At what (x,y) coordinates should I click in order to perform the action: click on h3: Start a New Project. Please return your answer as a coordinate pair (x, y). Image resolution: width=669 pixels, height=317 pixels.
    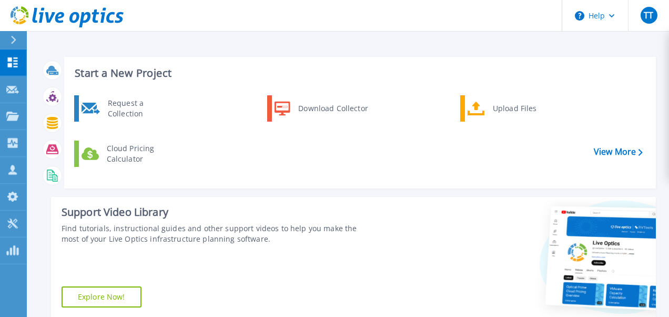
    Looking at the image, I should click on (358, 73).